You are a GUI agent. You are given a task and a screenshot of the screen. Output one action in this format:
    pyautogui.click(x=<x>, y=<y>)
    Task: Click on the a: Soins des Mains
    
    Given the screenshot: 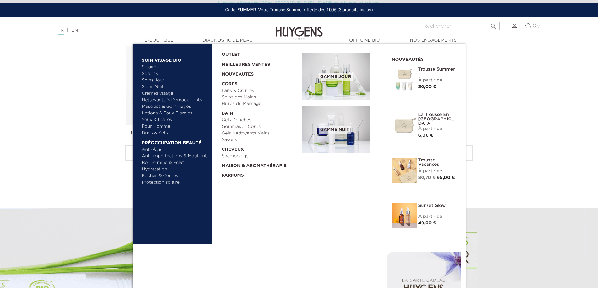 What is the action you would take?
    pyautogui.click(x=260, y=97)
    